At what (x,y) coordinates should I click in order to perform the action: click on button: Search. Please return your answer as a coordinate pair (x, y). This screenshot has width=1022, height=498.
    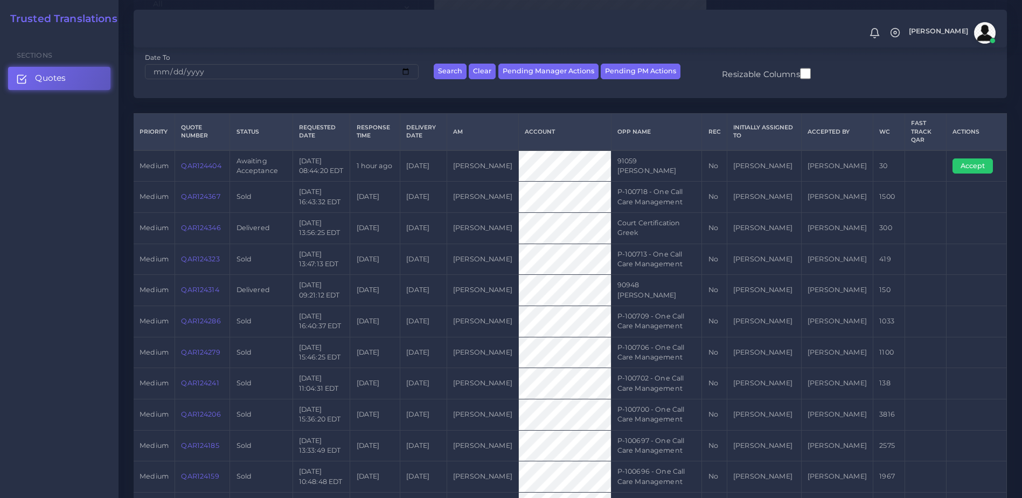
    Looking at the image, I should click on (450, 71).